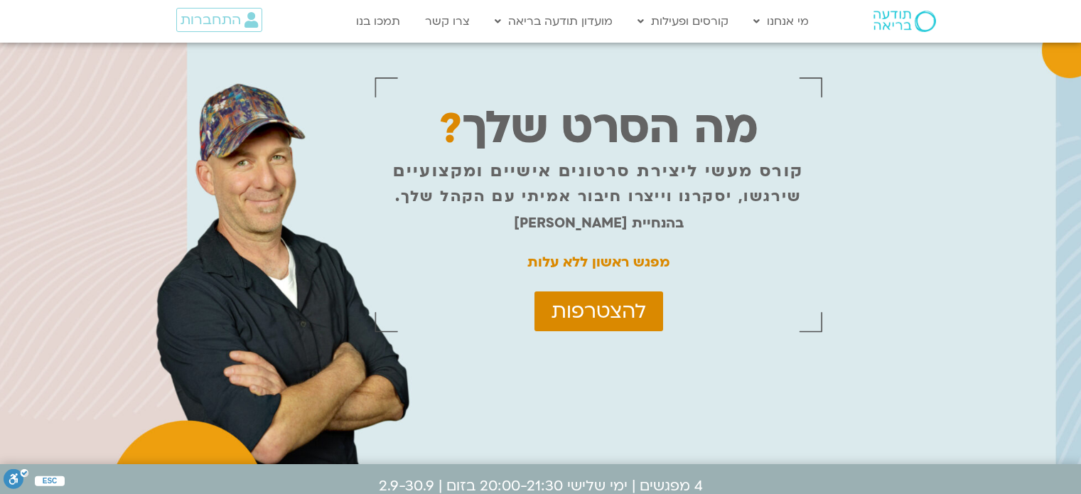 This screenshot has width=1081, height=494. Describe the element at coordinates (598, 171) in the screenshot. I see `p: קורס מעשי ליצירת סרטונים אישיים ומקצועיים` at that location.